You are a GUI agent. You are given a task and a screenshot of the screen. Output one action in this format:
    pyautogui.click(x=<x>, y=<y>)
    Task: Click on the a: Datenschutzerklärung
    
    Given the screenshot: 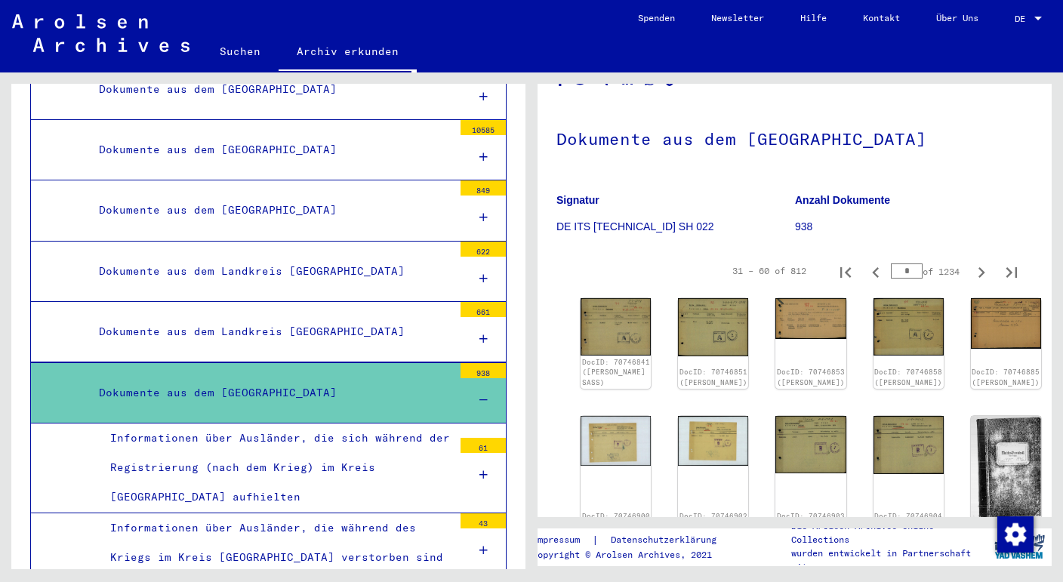 What is the action you would take?
    pyautogui.click(x=667, y=540)
    